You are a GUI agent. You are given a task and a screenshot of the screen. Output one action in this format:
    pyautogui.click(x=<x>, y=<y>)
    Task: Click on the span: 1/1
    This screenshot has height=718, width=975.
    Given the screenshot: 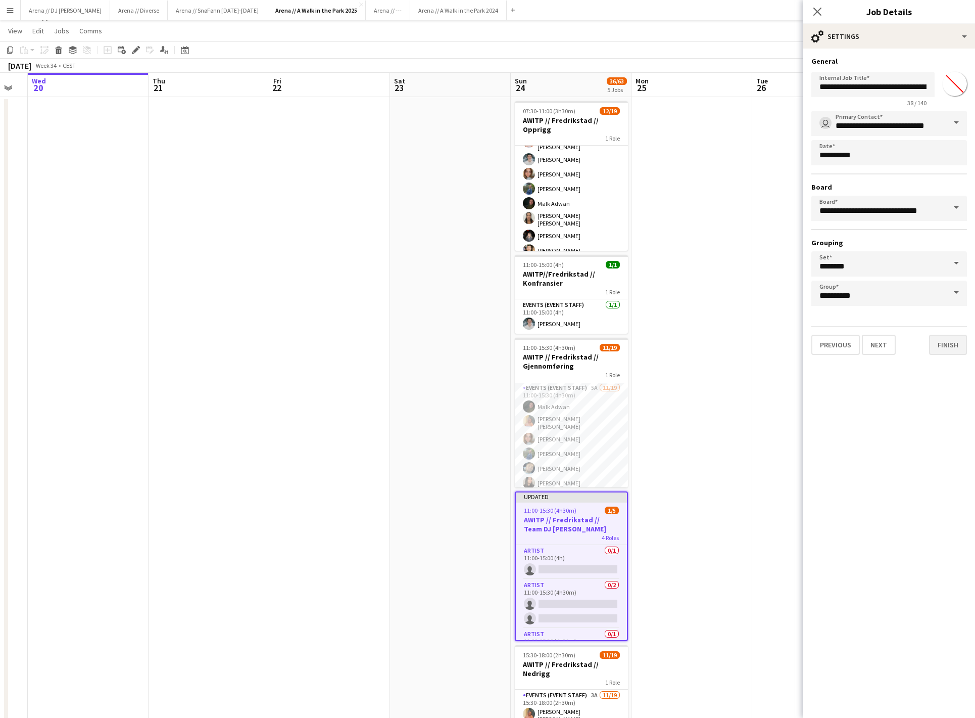 What is the action you would take?
    pyautogui.click(x=613, y=264)
    